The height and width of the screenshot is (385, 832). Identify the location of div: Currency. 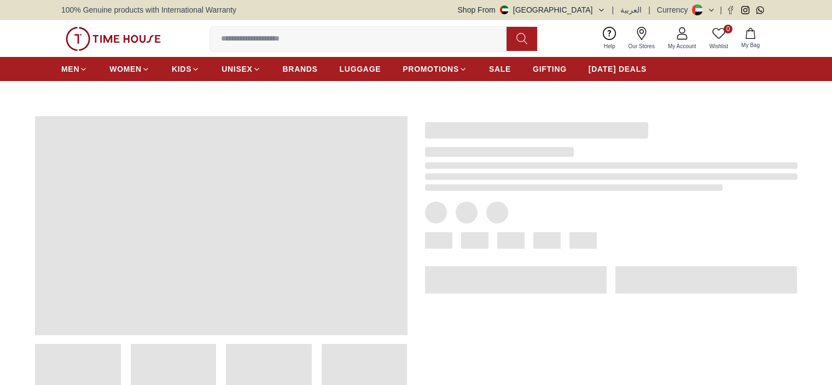
(675, 10).